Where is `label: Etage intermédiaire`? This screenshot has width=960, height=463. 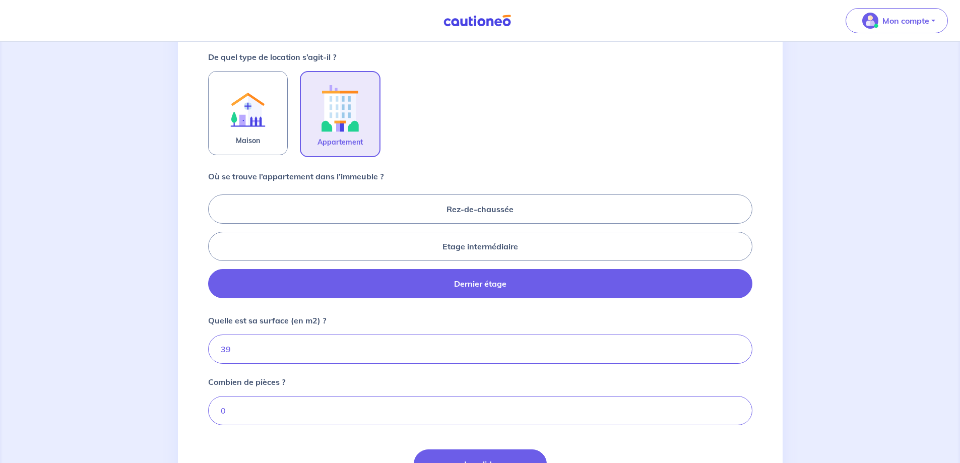 label: Etage intermédiaire is located at coordinates (480, 246).